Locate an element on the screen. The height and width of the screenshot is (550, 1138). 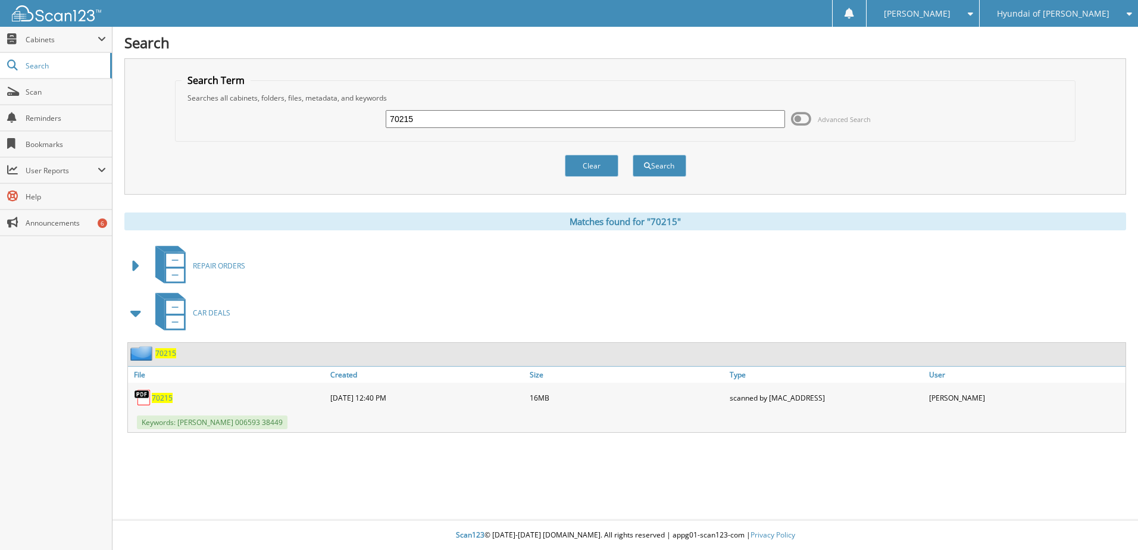
img: folder2.png is located at coordinates (143, 353).